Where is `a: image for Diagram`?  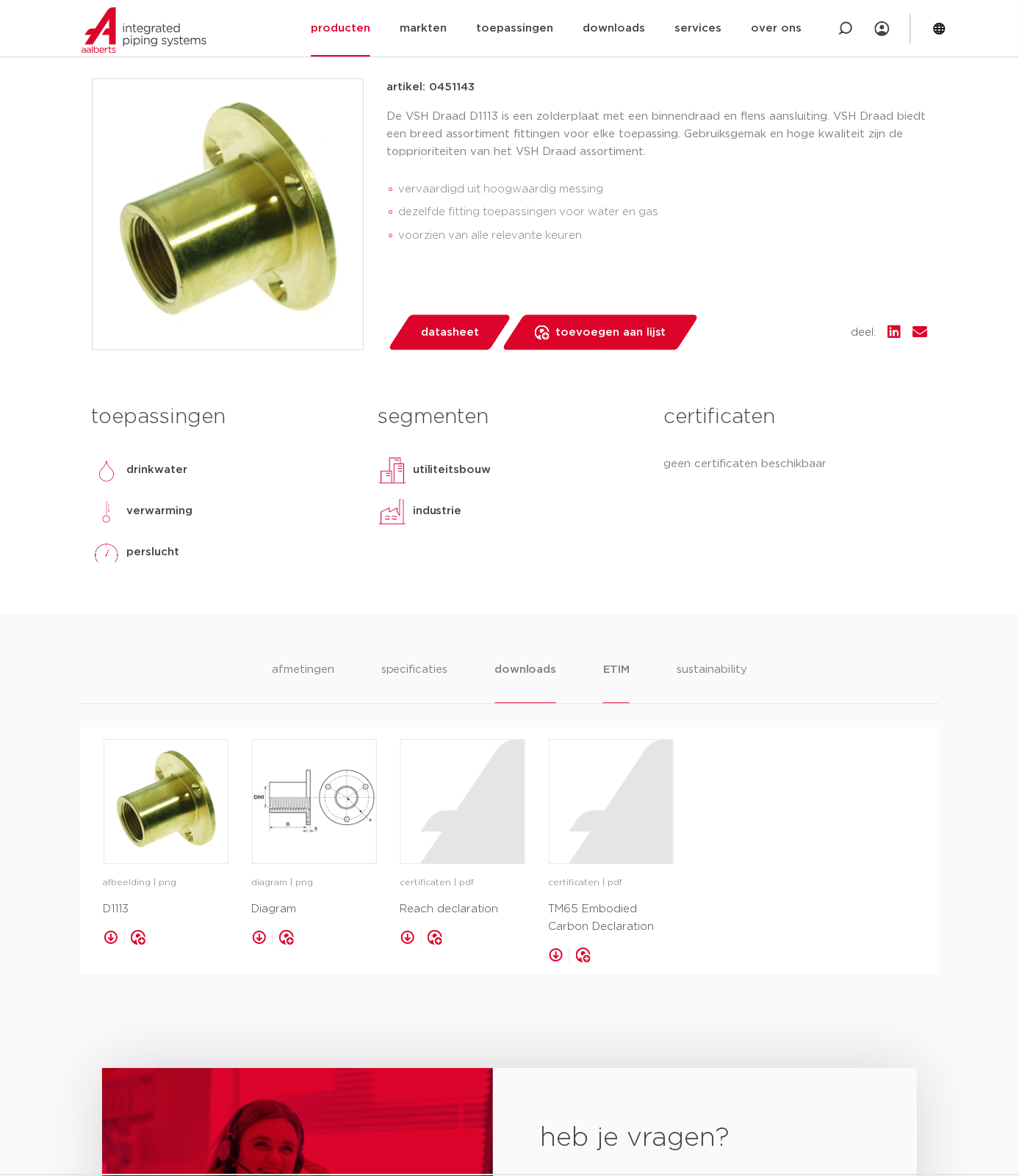
a: image for Diagram is located at coordinates (315, 802).